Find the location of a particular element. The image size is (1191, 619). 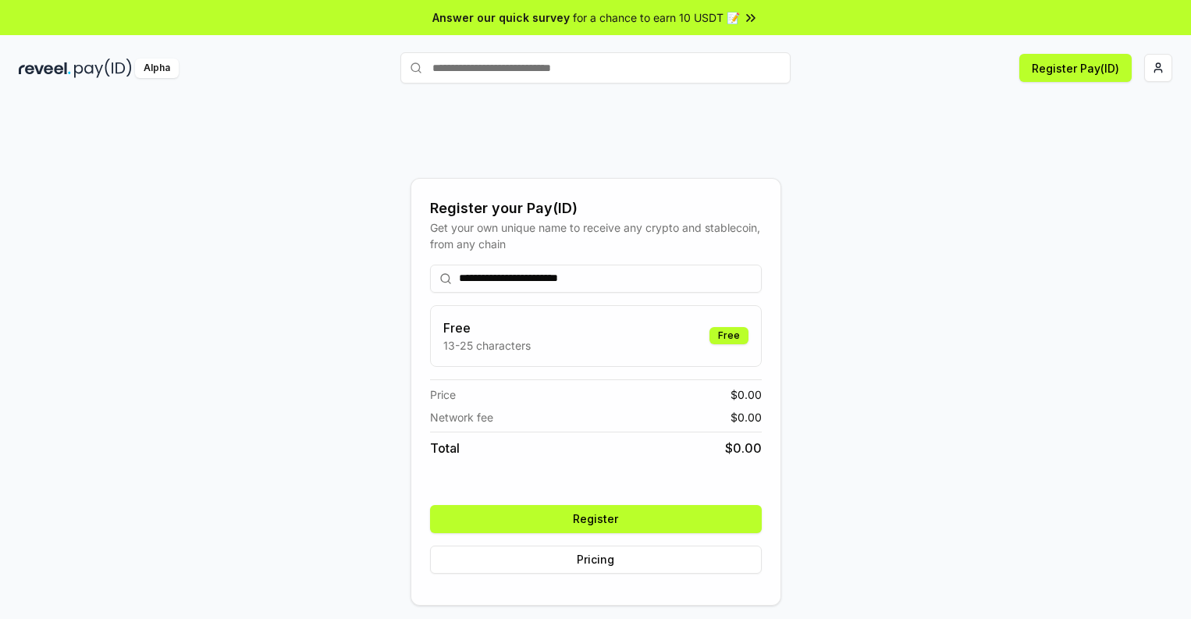

div: Free is located at coordinates (729, 336).